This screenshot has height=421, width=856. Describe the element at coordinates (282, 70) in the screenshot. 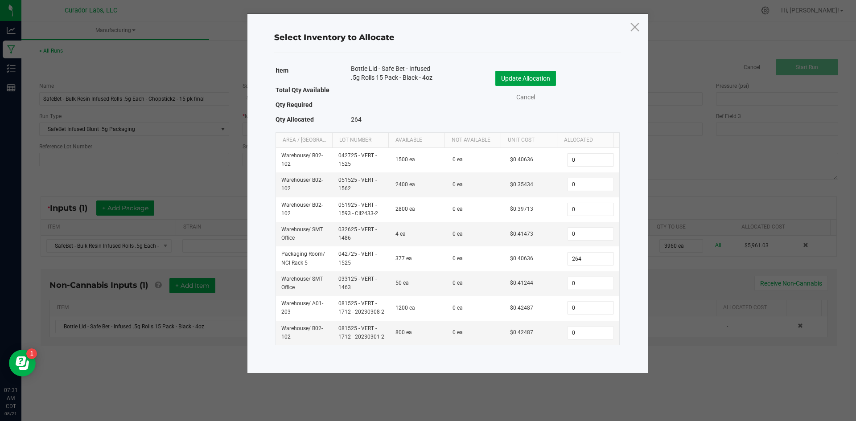

I see `label: Item` at that location.